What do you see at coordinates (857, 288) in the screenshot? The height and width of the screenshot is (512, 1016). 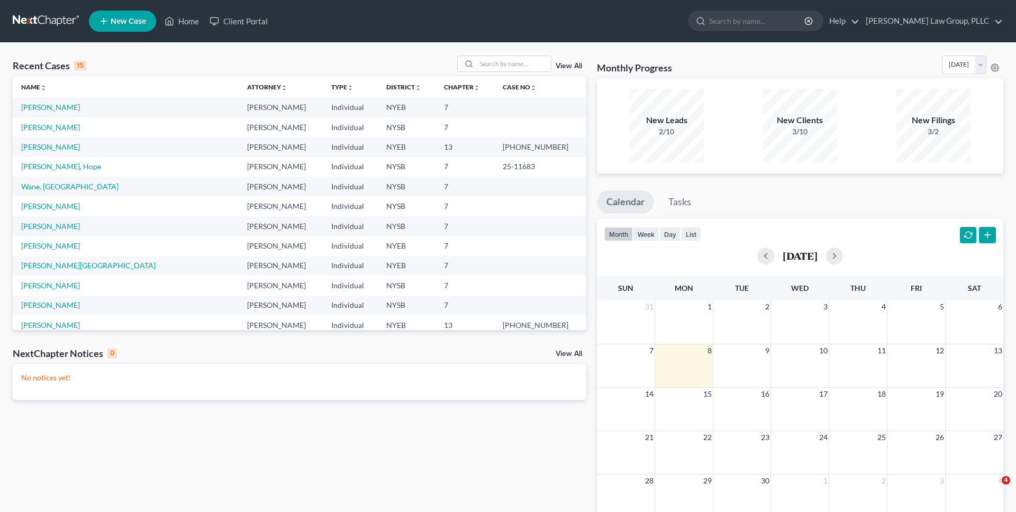 I see `span: Thu` at bounding box center [857, 288].